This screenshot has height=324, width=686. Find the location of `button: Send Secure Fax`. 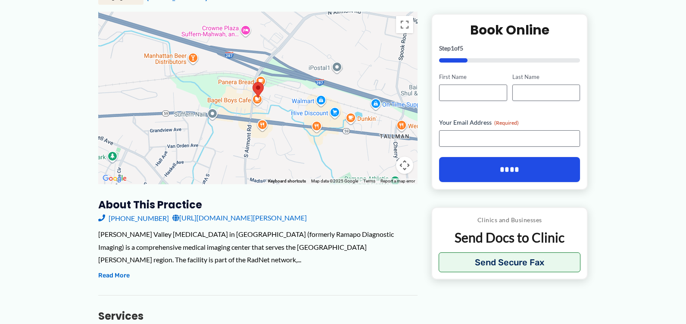

button: Send Secure Fax is located at coordinates (509, 262).